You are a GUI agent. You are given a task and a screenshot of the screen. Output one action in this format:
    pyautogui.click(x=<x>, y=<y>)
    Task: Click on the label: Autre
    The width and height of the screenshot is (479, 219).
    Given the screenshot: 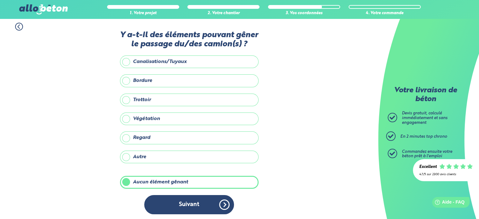 What is the action you would take?
    pyautogui.click(x=189, y=157)
    